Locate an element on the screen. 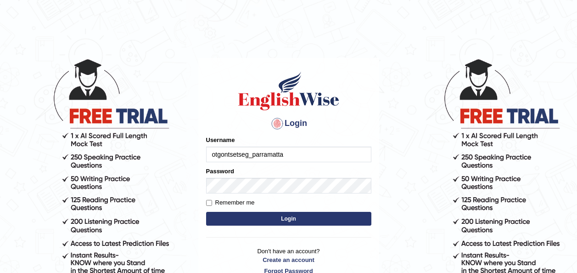 Image resolution: width=577 pixels, height=273 pixels. label: Password is located at coordinates (220, 171).